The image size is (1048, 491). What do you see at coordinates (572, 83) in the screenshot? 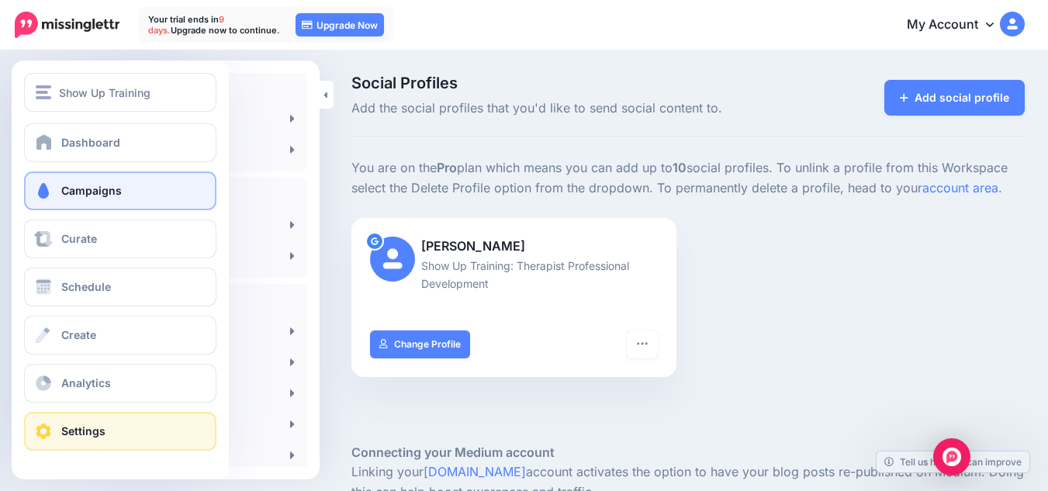
I see `span: Social Profiles` at bounding box center [572, 83].